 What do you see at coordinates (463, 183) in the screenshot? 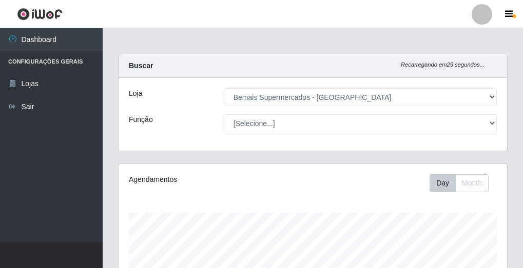
I see `div: Toolbar with button groups` at bounding box center [463, 183].